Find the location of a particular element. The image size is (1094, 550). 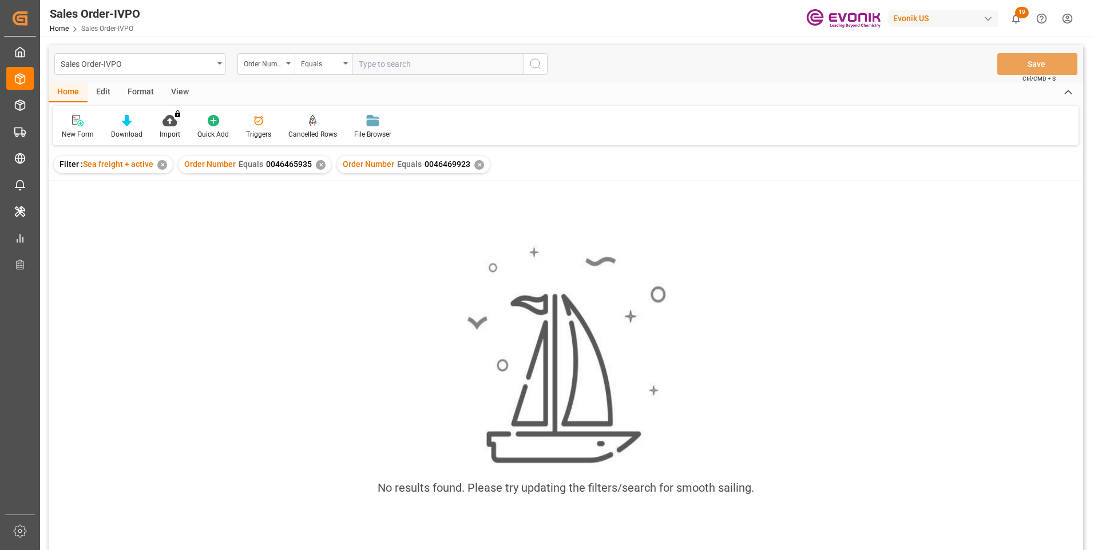

a: Home is located at coordinates (59, 29).